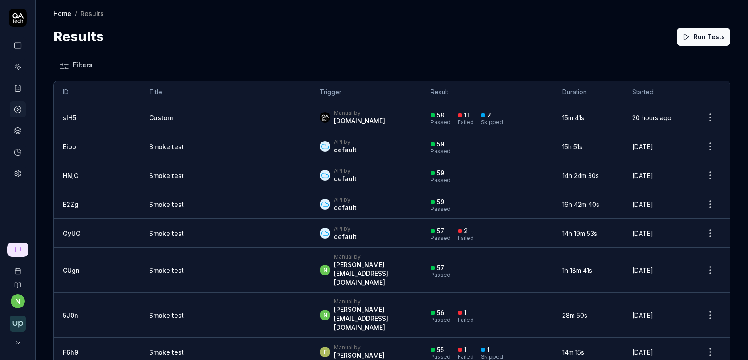 The height and width of the screenshot is (360, 748). Describe the element at coordinates (441, 115) in the screenshot. I see `div: 58` at that location.